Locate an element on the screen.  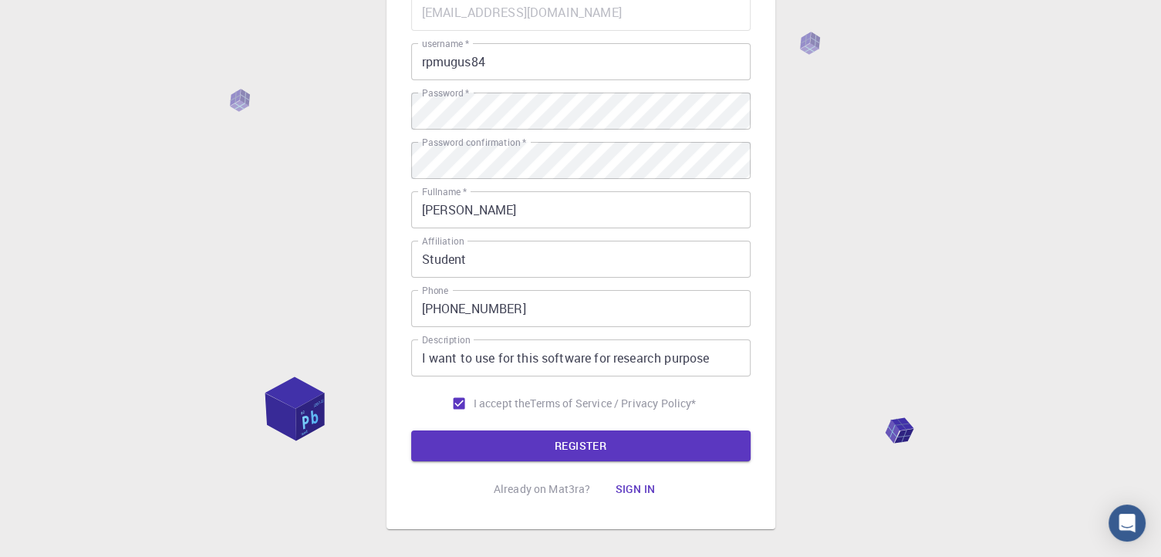
span: I accept the is located at coordinates (502, 403).